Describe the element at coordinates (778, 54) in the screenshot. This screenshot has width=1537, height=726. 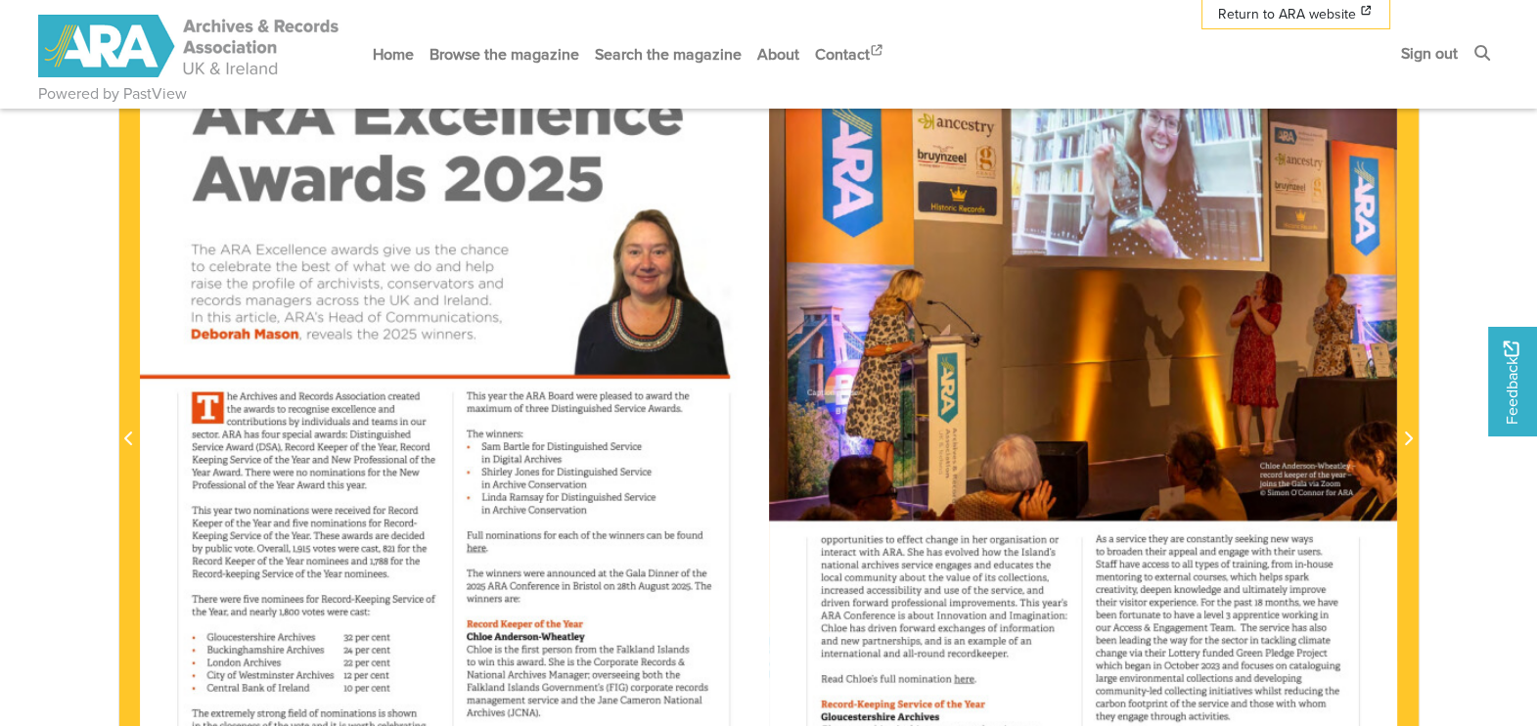
I see `a: About` at that location.